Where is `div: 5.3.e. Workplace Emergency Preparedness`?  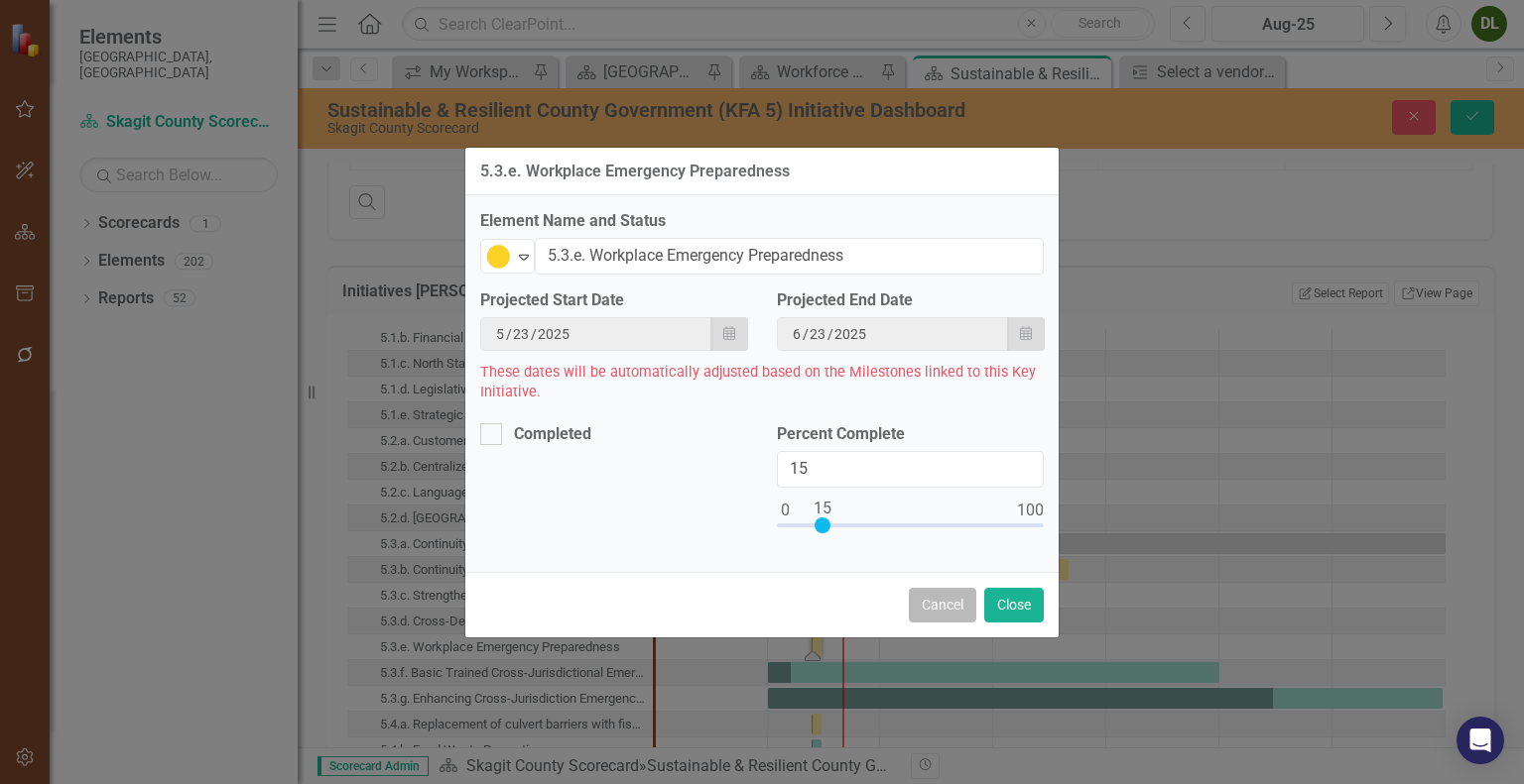
div: 5.3.e. Workplace Emergency Preparedness is located at coordinates (635, 171).